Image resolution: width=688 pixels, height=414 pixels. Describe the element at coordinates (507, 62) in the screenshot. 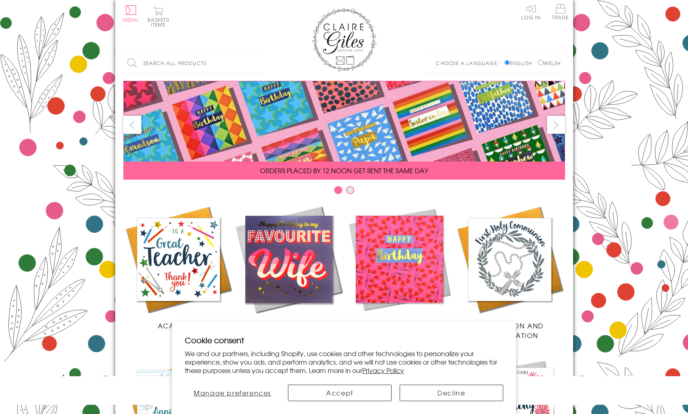

I see `input: English` at that location.